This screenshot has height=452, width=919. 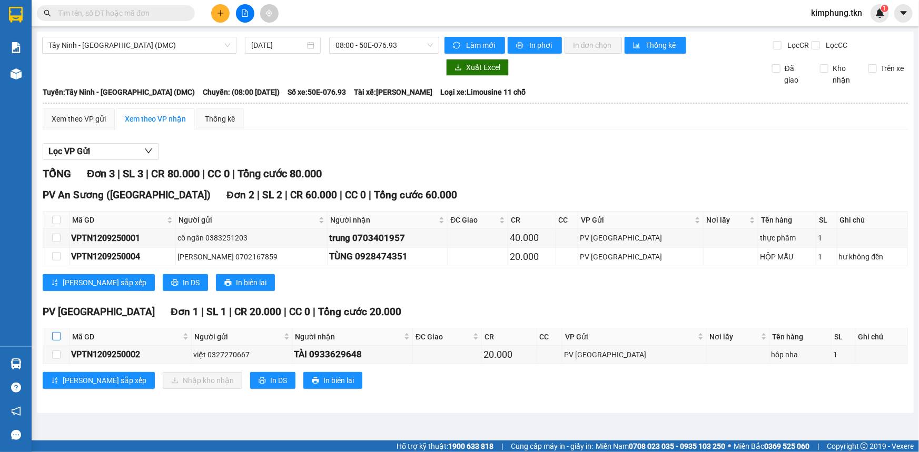 I want to click on div: Thống kê, so click(x=220, y=119).